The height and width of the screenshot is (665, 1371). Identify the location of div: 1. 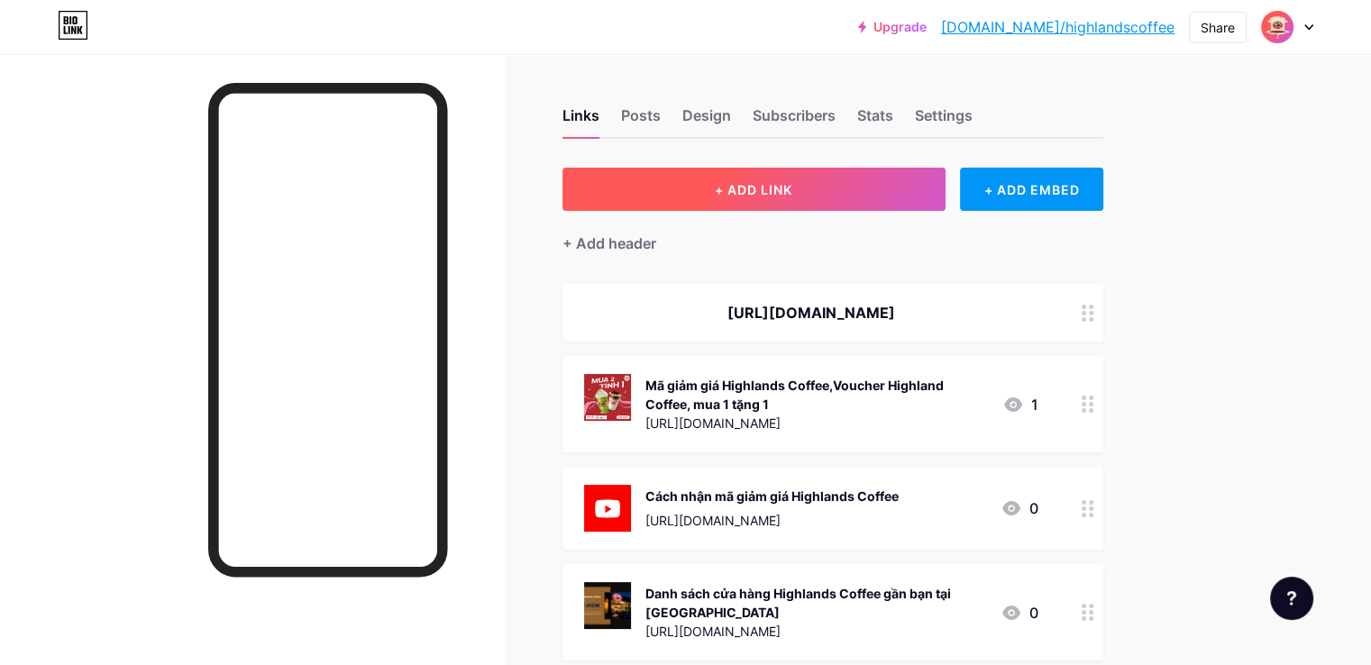
(1020, 405).